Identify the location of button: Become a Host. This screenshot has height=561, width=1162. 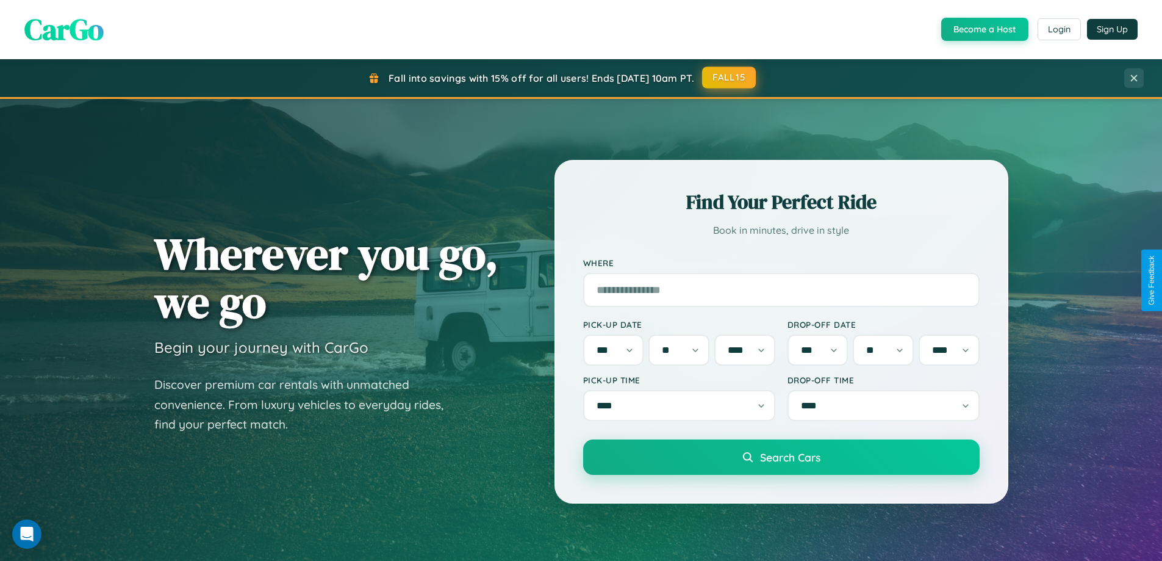
(985, 29).